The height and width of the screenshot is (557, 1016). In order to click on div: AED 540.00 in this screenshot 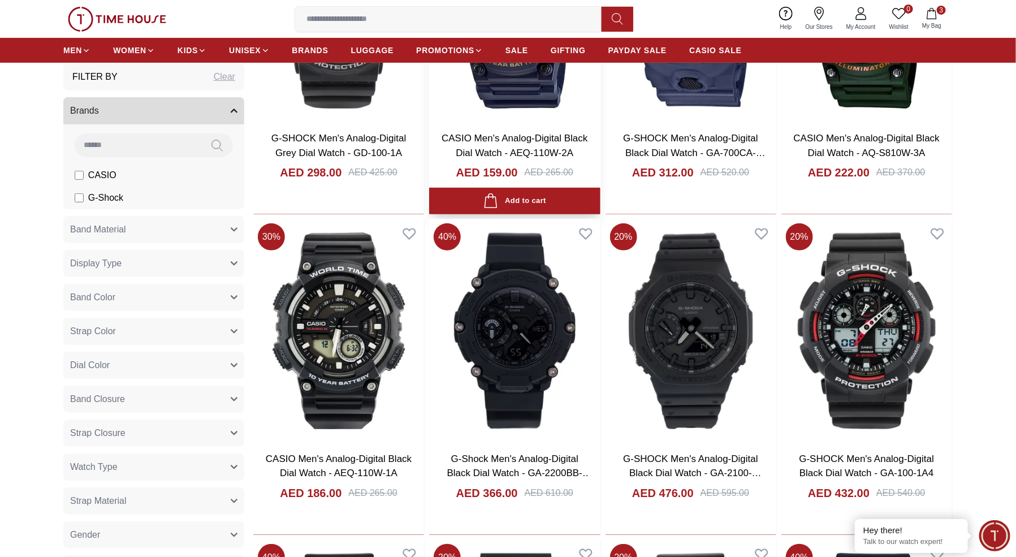, I will do `click(901, 493)`.